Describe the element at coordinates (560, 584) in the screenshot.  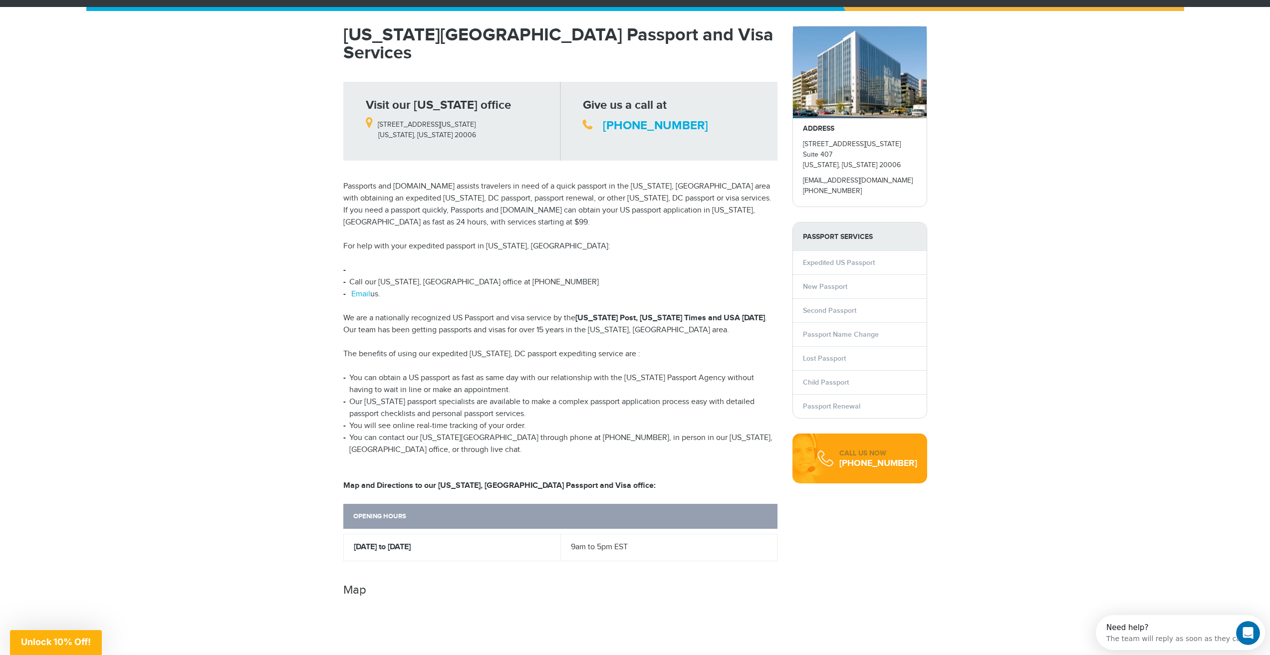
I see `h3: Map` at that location.